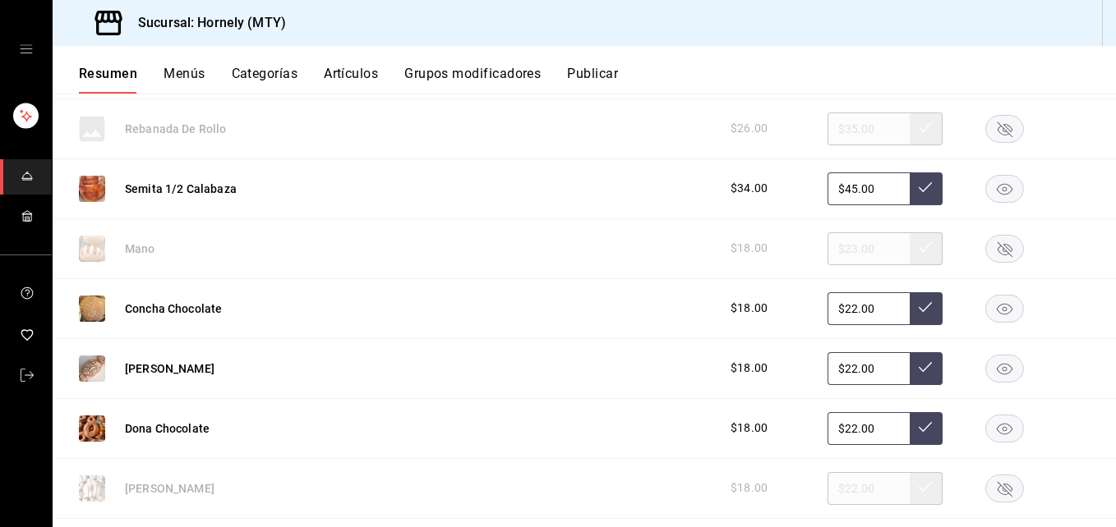 Image resolution: width=1116 pixels, height=527 pixels. What do you see at coordinates (351, 80) in the screenshot?
I see `button: Artículos` at bounding box center [351, 80].